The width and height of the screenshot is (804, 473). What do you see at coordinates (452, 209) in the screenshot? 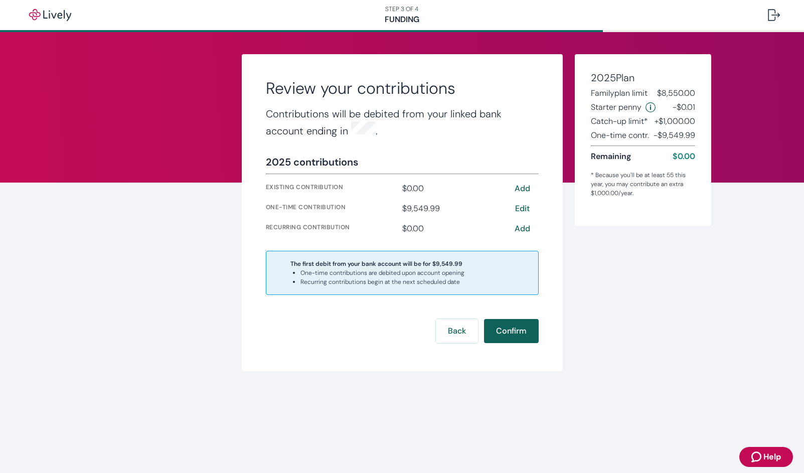
I see `div: $9,549.99` at bounding box center [452, 209].